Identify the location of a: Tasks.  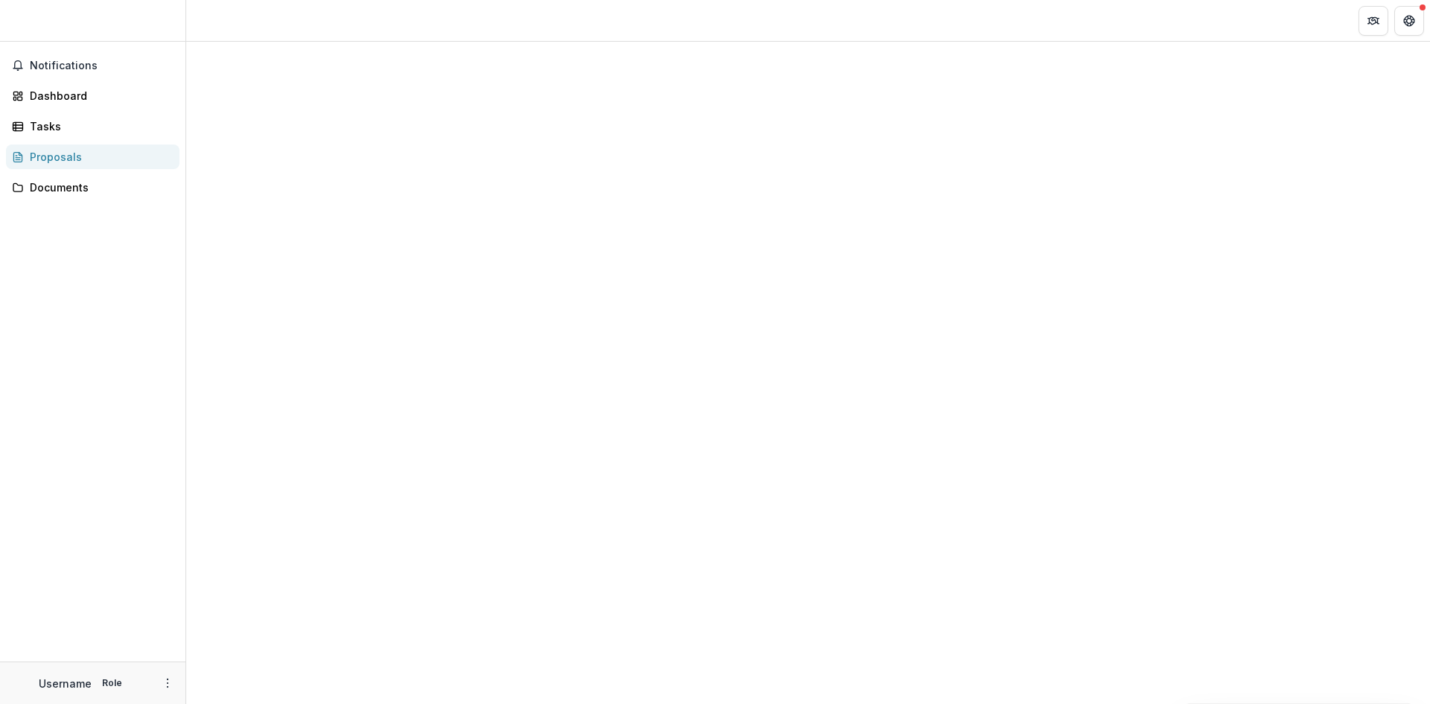
(92, 126).